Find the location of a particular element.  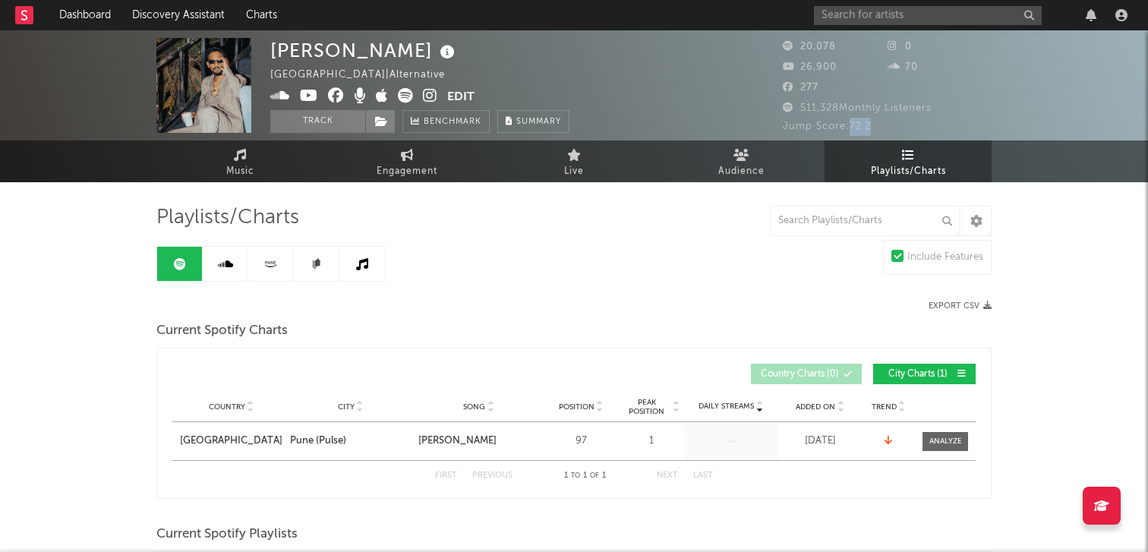

button: Track is located at coordinates (317, 122).